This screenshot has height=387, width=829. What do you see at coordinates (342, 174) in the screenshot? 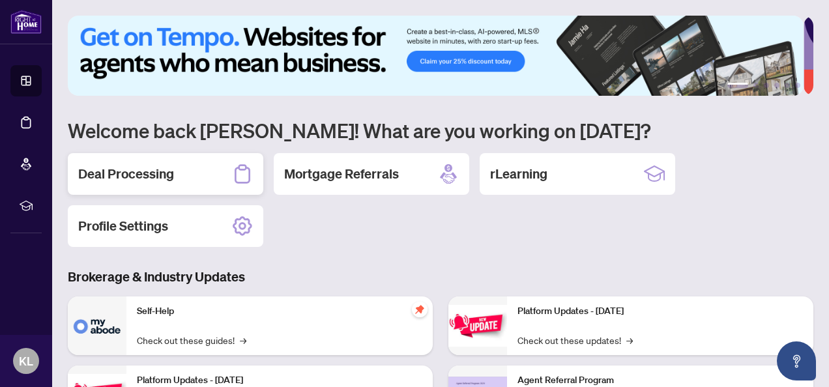
I see `h2: Mortgage Referrals` at bounding box center [342, 174].